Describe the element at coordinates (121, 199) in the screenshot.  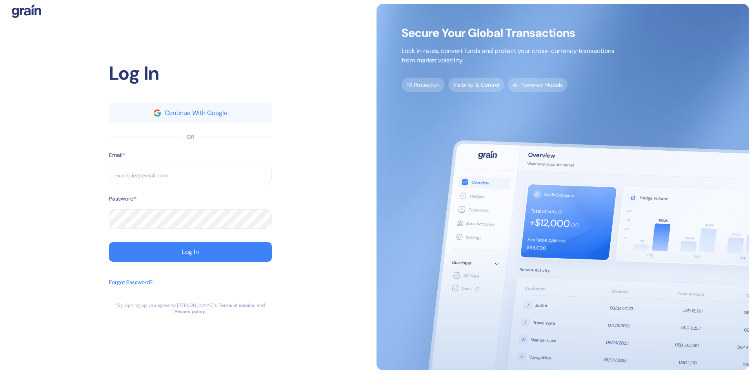
I see `label: Password` at that location.